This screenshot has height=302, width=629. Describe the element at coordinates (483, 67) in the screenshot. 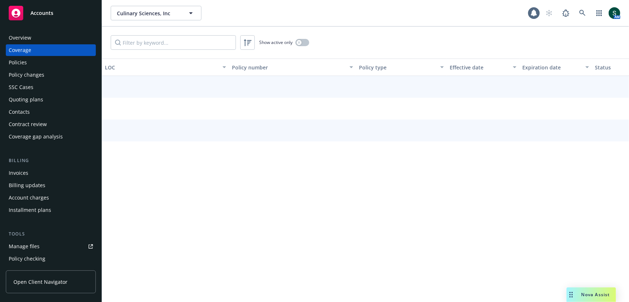

I see `button: Effective date` at that location.